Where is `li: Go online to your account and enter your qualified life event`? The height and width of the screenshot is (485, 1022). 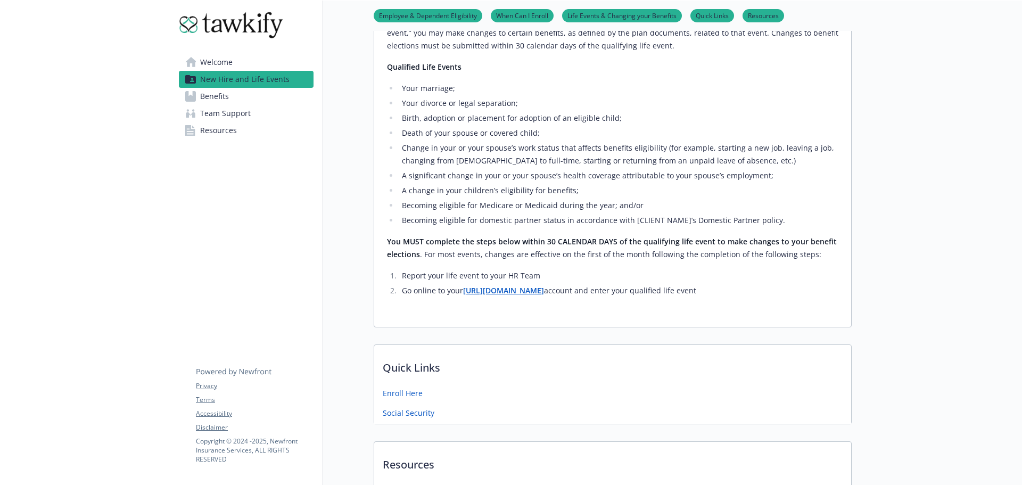 li: Go online to your account and enter your qualified life event is located at coordinates (618, 290).